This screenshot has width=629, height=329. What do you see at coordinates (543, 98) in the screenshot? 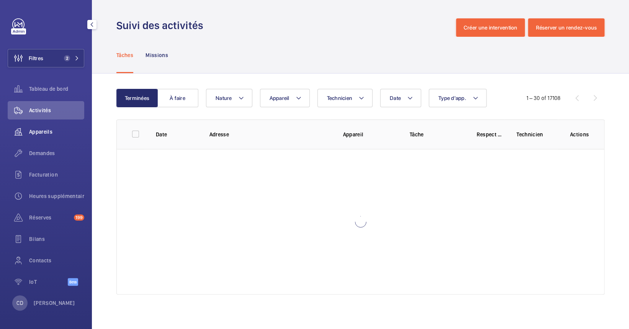
I see `div: 1 – 30 of 17108` at bounding box center [543, 98].